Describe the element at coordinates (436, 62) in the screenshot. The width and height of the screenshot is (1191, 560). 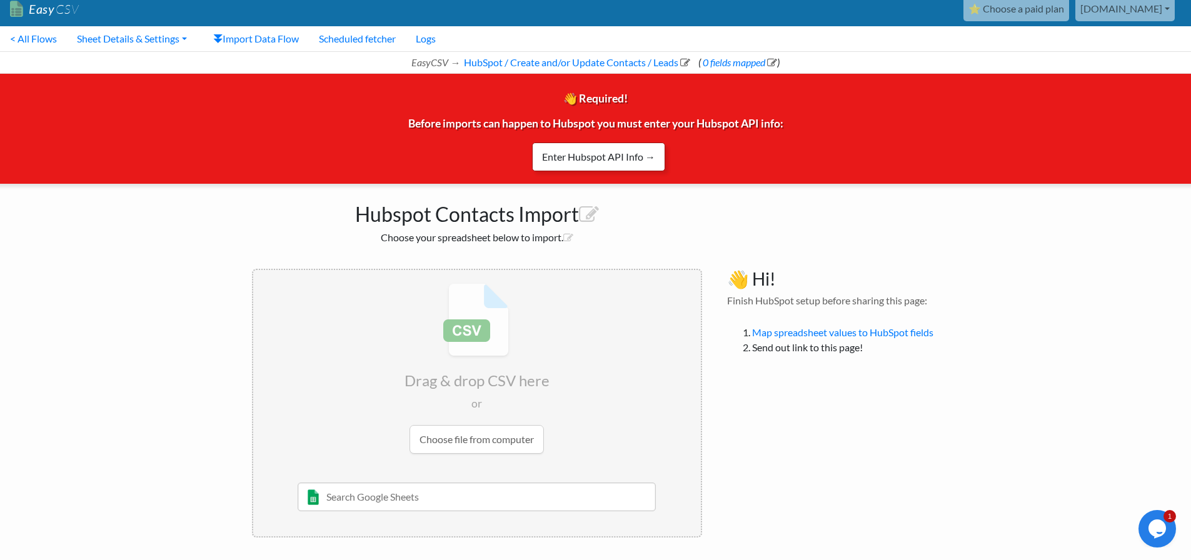
I see `i: EasyCSV →` at that location.